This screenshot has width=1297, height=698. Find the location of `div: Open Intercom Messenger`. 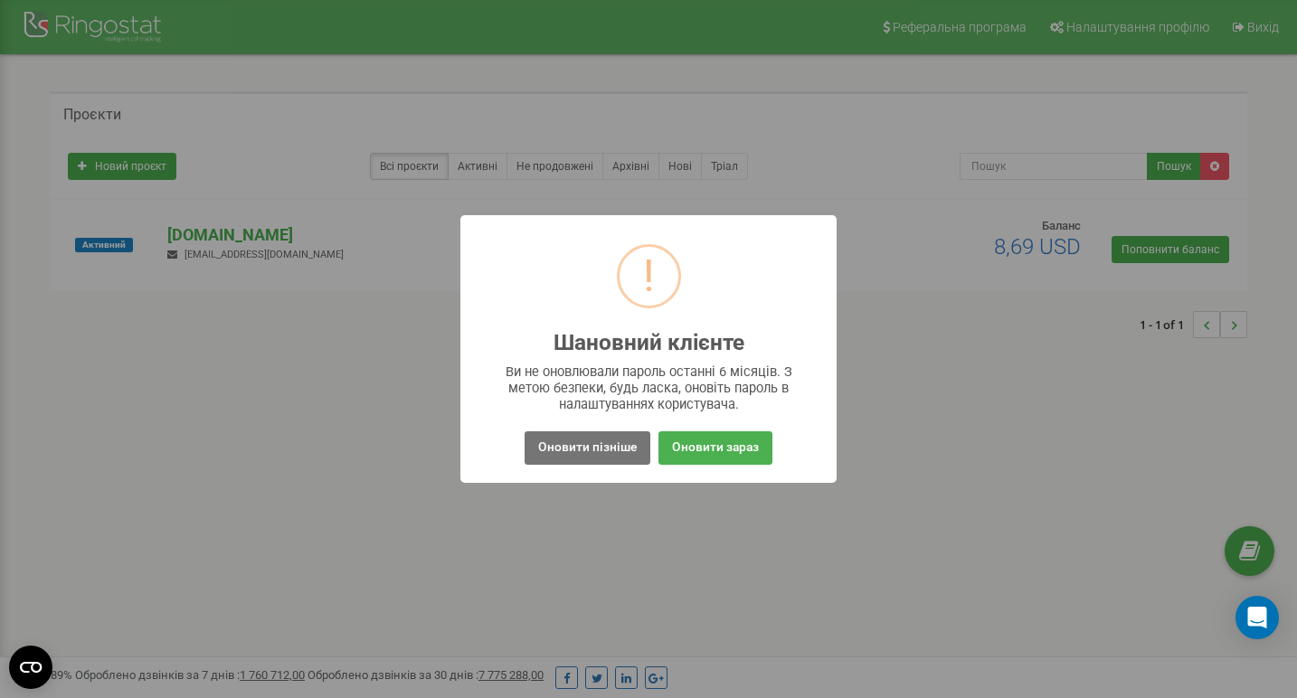

div: Open Intercom Messenger is located at coordinates (1257, 618).